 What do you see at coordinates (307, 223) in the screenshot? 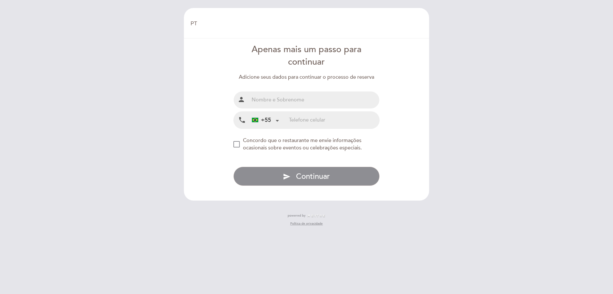
I see `a: Política de privacidade` at bounding box center [307, 223].